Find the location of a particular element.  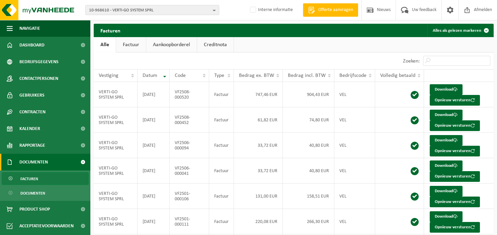

label: Interne informatie is located at coordinates (271, 10).